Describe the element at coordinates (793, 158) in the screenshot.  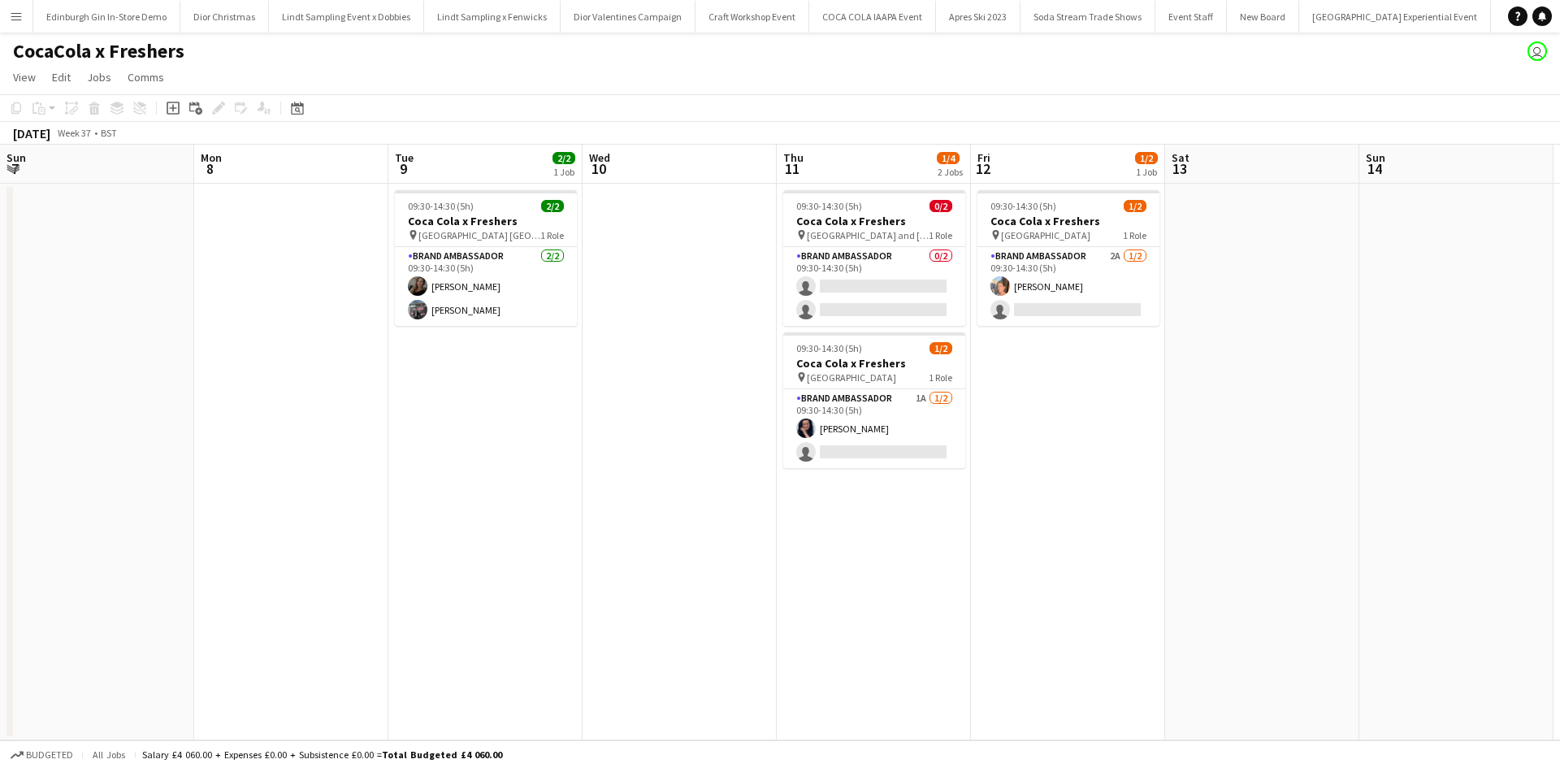
I see `span: Thu` at that location.